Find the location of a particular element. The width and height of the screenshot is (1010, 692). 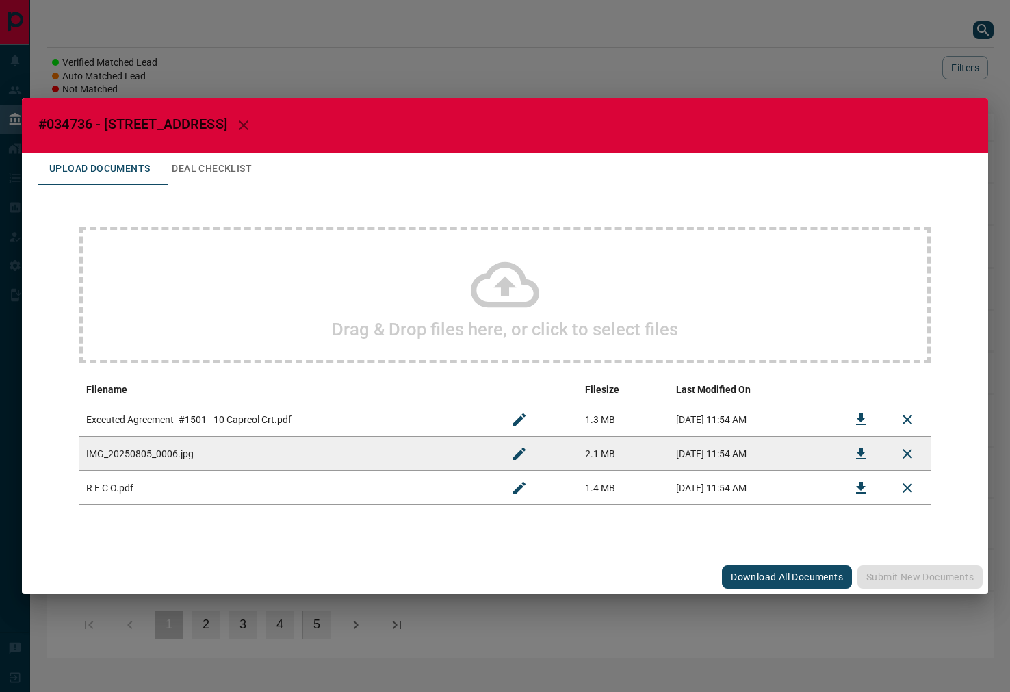

td: 1.3 MB is located at coordinates (623, 420).